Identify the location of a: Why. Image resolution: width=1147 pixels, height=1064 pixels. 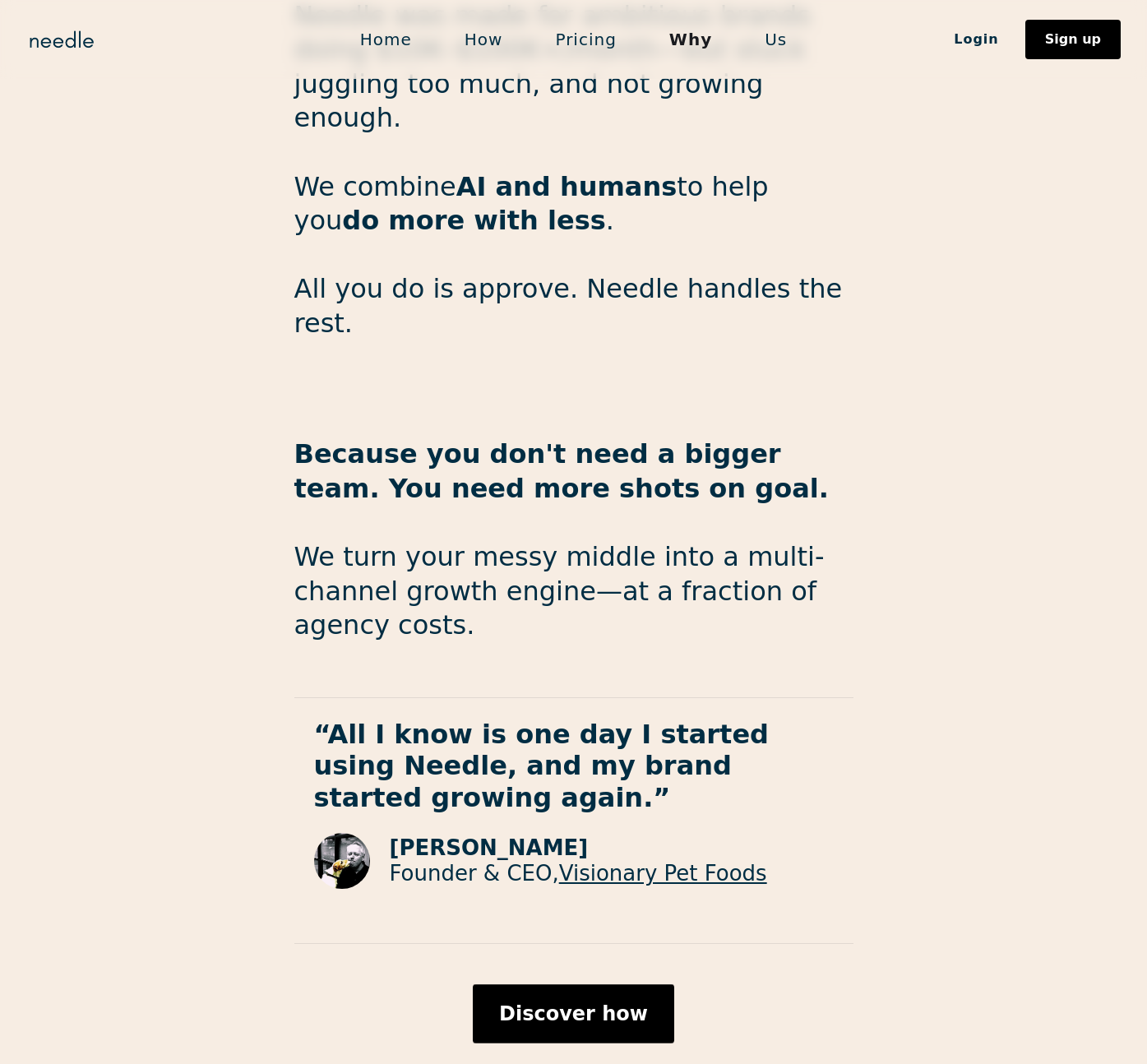
(690, 39).